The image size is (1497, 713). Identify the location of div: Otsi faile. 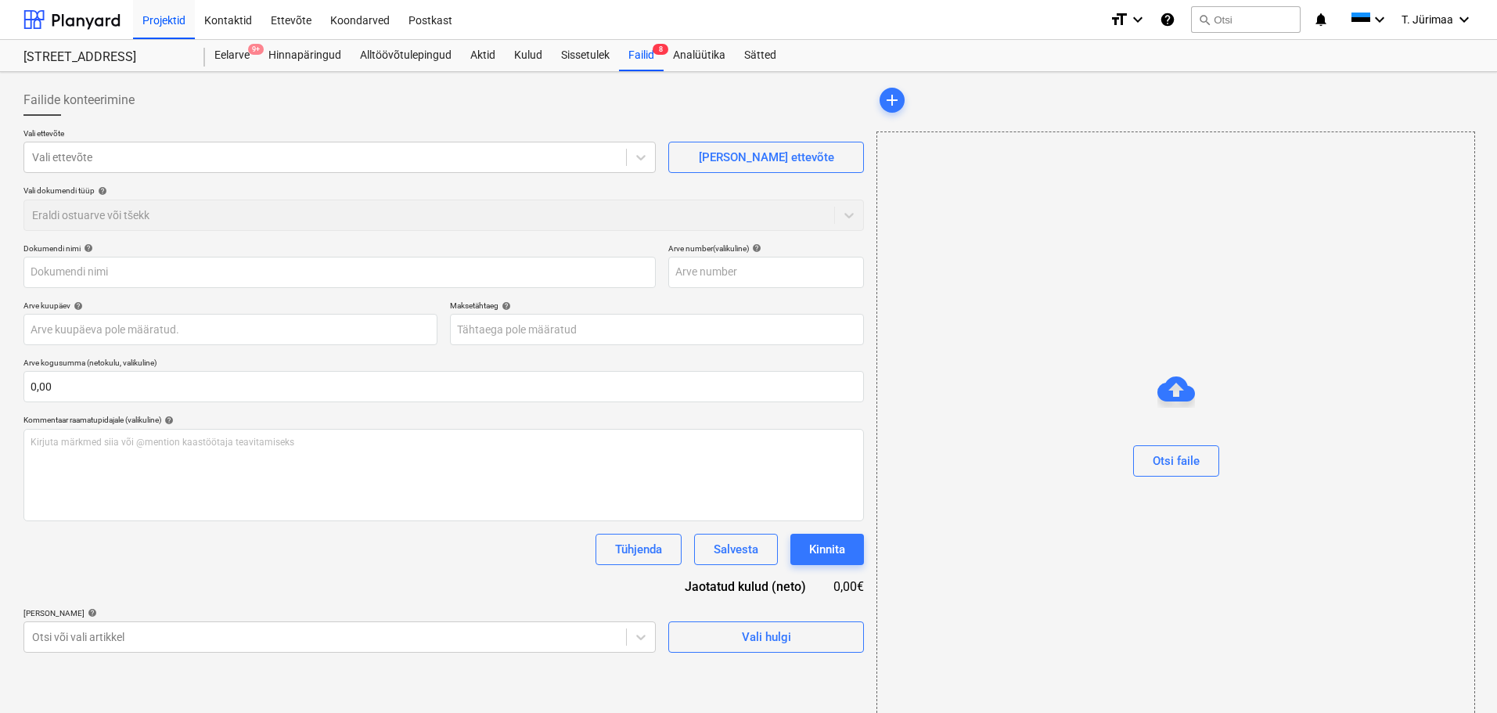
(1176, 461).